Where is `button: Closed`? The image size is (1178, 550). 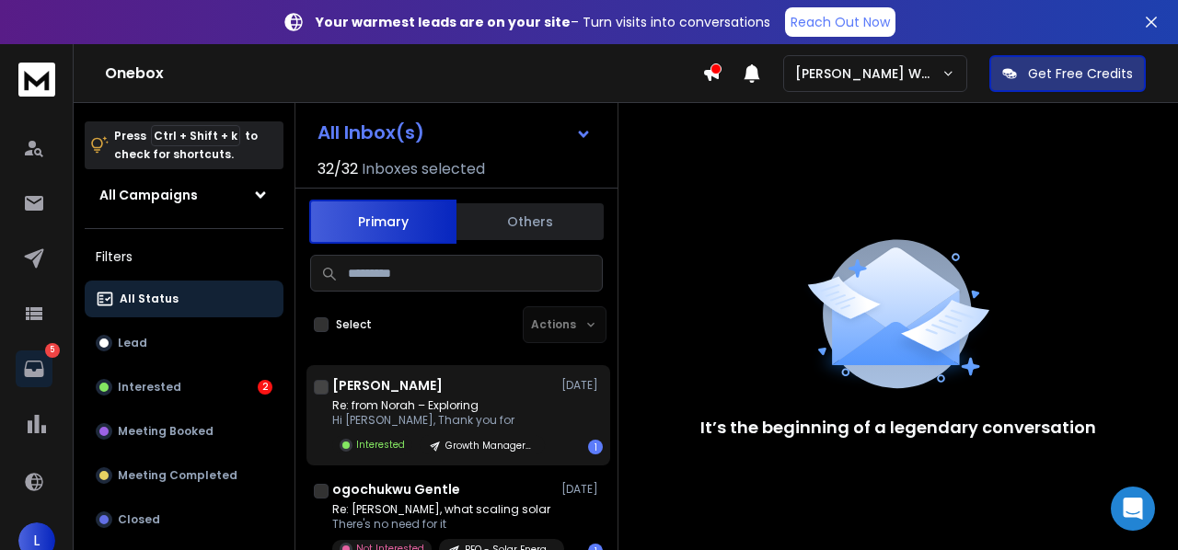
button: Closed is located at coordinates (184, 520).